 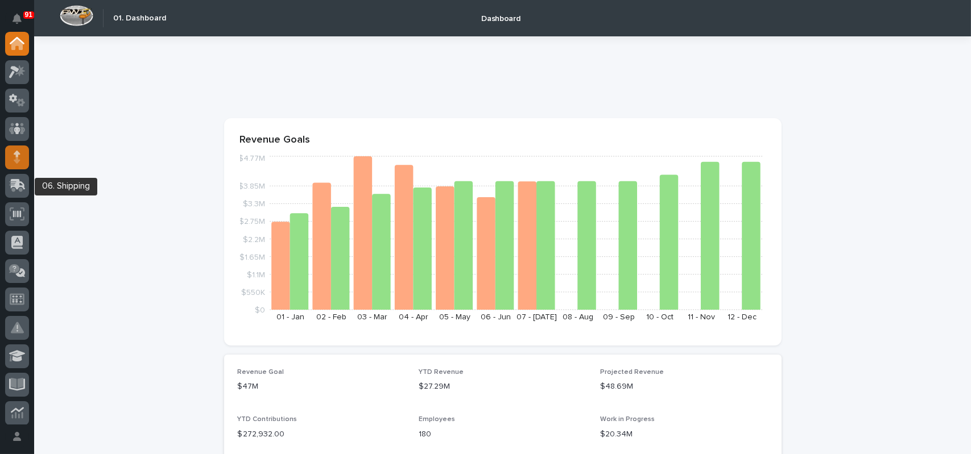 I want to click on text: 05 - May, so click(x=454, y=317).